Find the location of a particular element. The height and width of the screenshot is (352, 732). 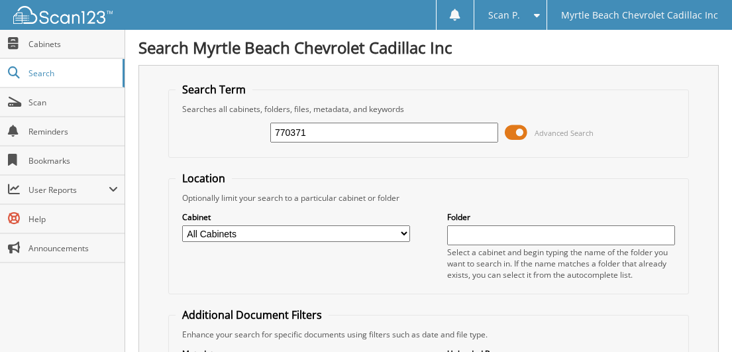

span: Search is located at coordinates (72, 73).